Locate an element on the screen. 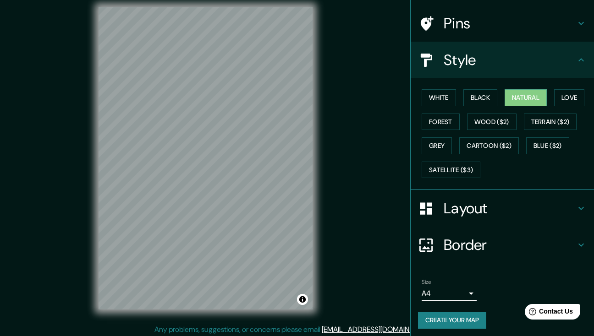  h4: Border is located at coordinates (510, 245).